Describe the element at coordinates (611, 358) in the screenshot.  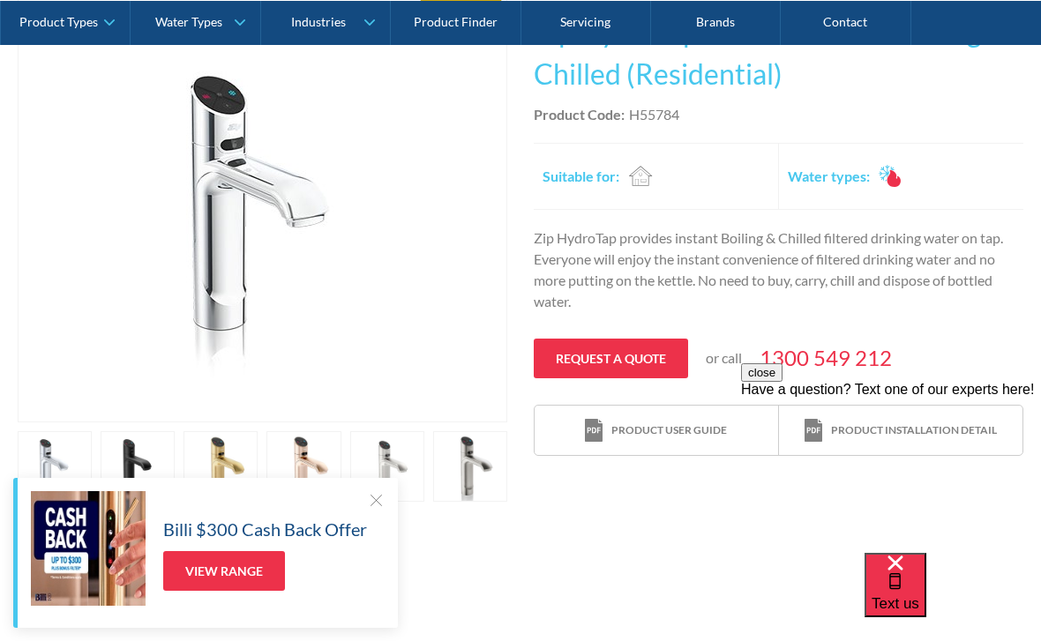
I see `a: Request a quote` at that location.